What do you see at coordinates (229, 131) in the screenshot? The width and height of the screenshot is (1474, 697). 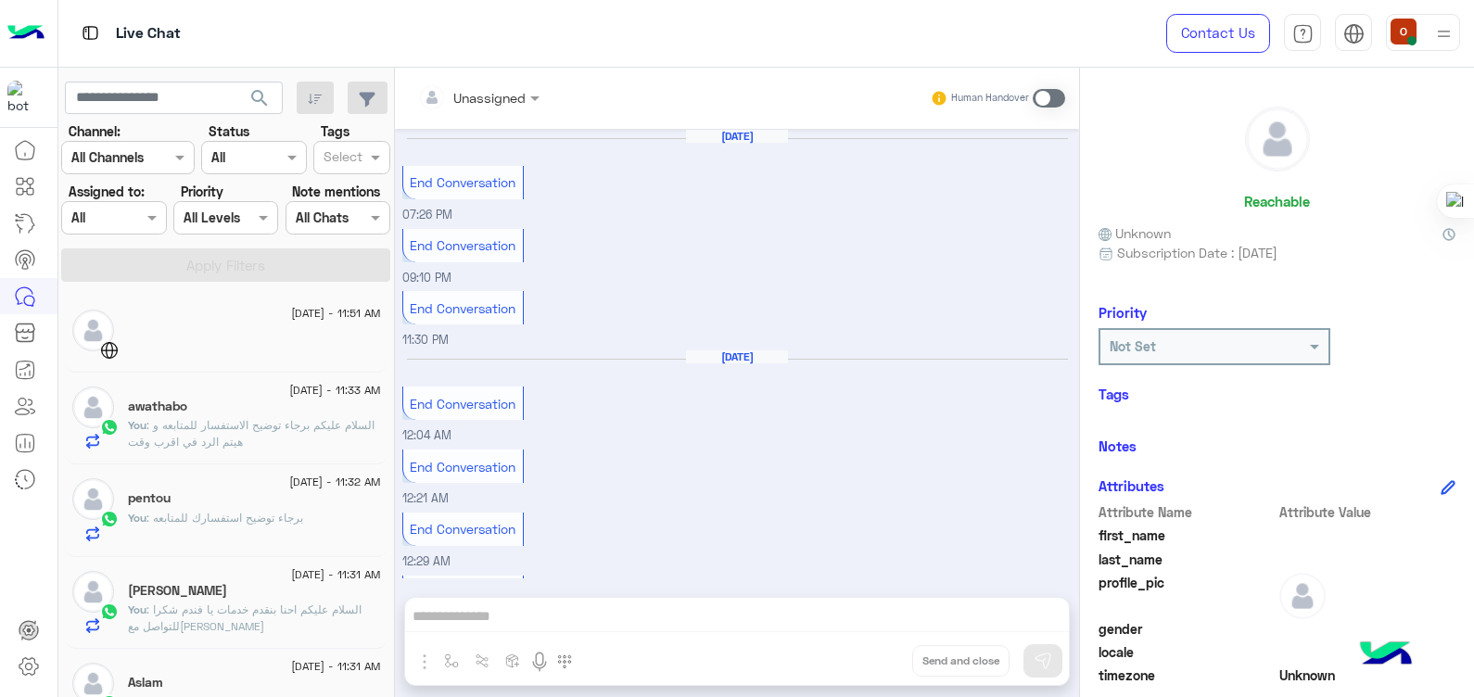 I see `label: Status` at bounding box center [229, 131].